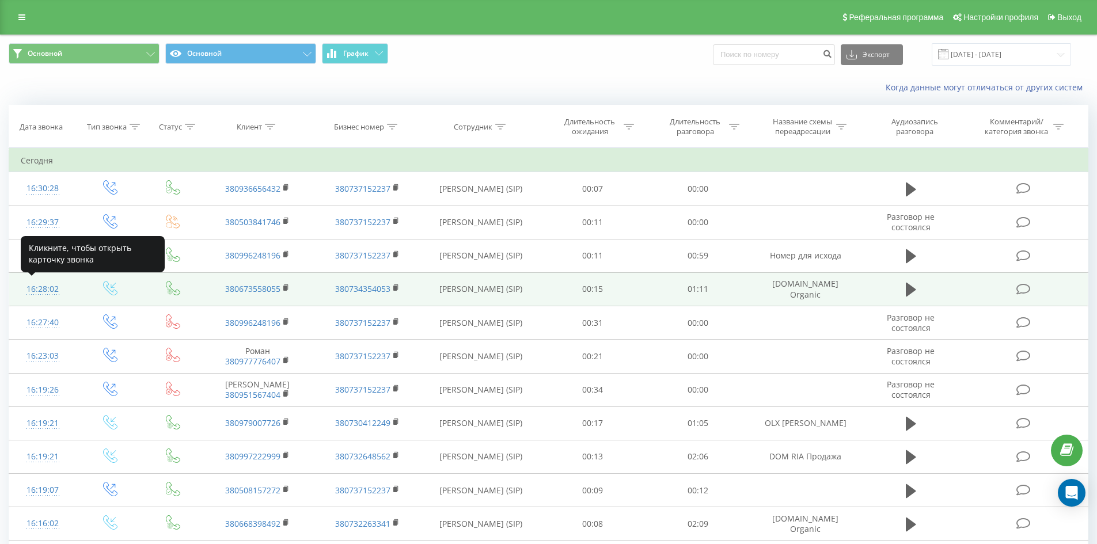  What do you see at coordinates (698, 423) in the screenshot?
I see `td: 01:05` at bounding box center [698, 423].